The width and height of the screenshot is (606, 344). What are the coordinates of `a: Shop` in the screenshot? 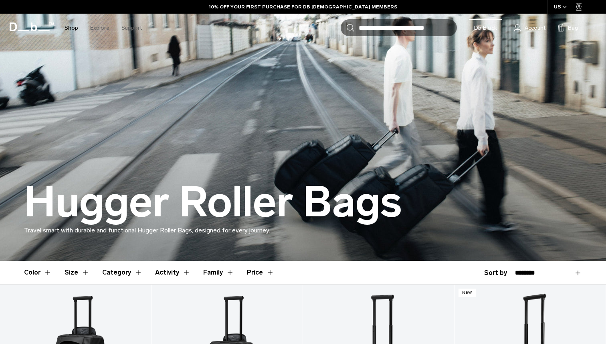 It's located at (71, 28).